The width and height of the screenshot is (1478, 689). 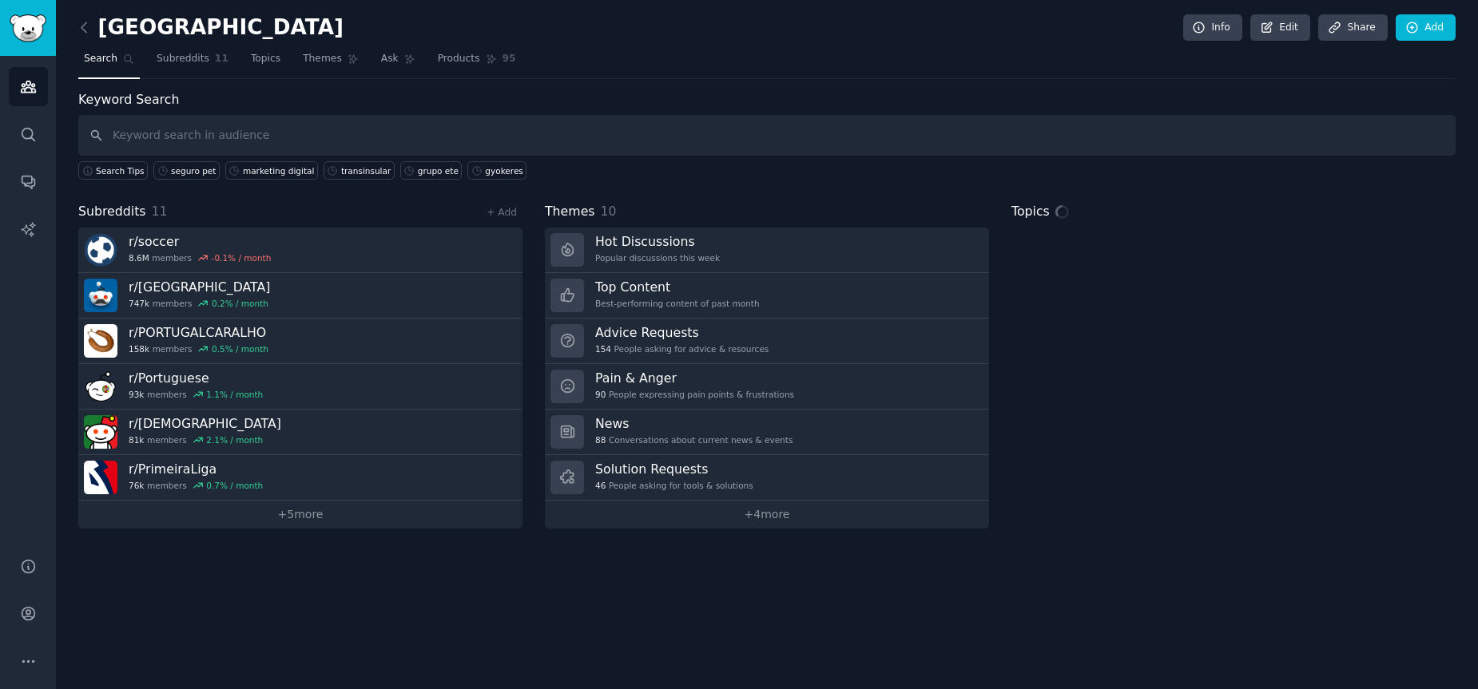 I want to click on span: 95, so click(x=509, y=59).